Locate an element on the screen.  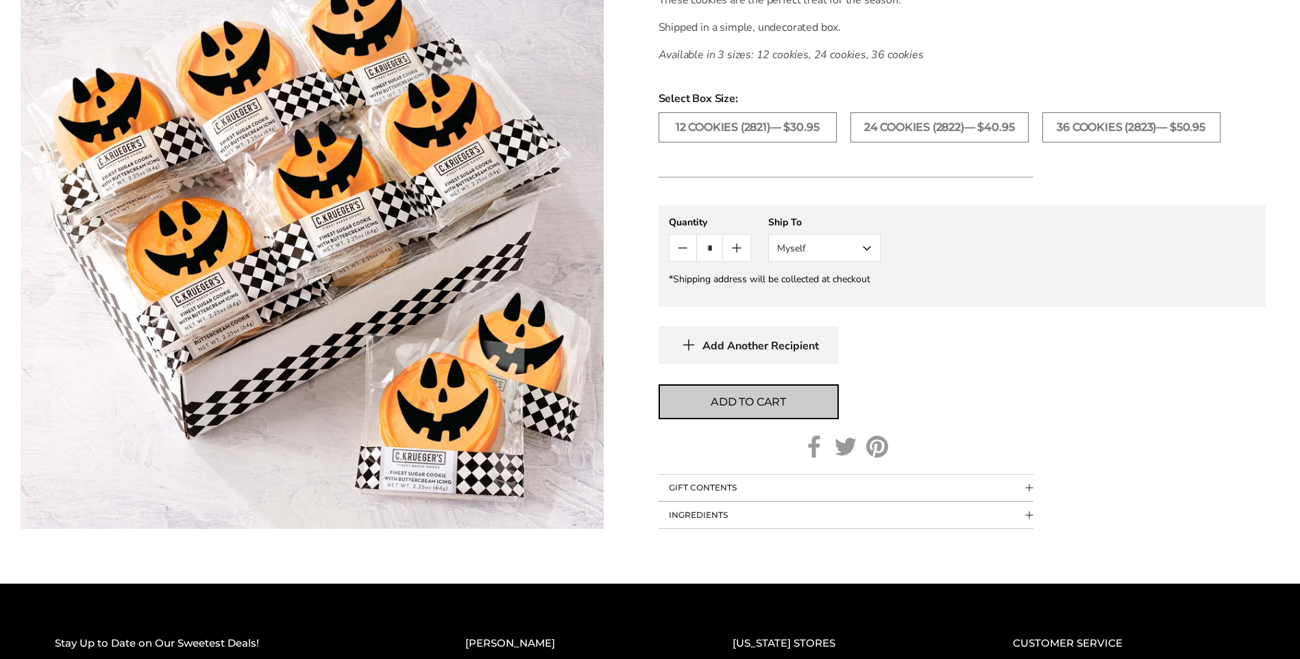
em: Available in 3 sizes: 12 cookies, 24 cookies, 36 cookies is located at coordinates (791, 55).